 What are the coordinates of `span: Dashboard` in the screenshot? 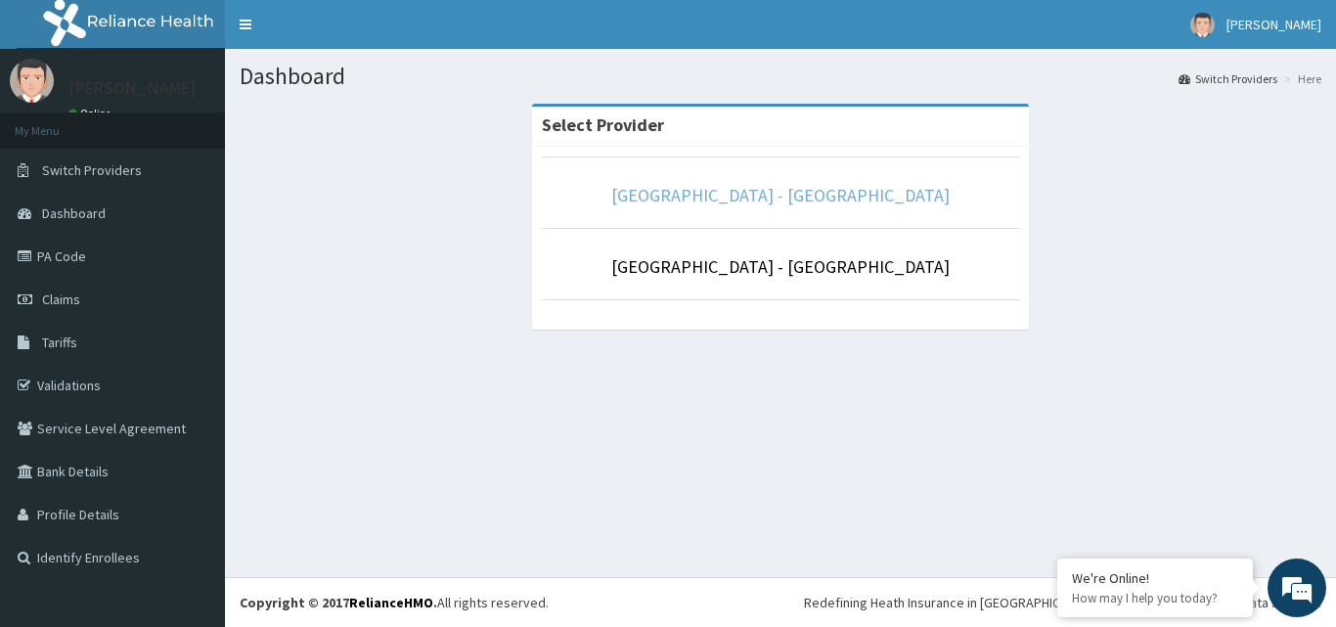 It's located at (73, 213).